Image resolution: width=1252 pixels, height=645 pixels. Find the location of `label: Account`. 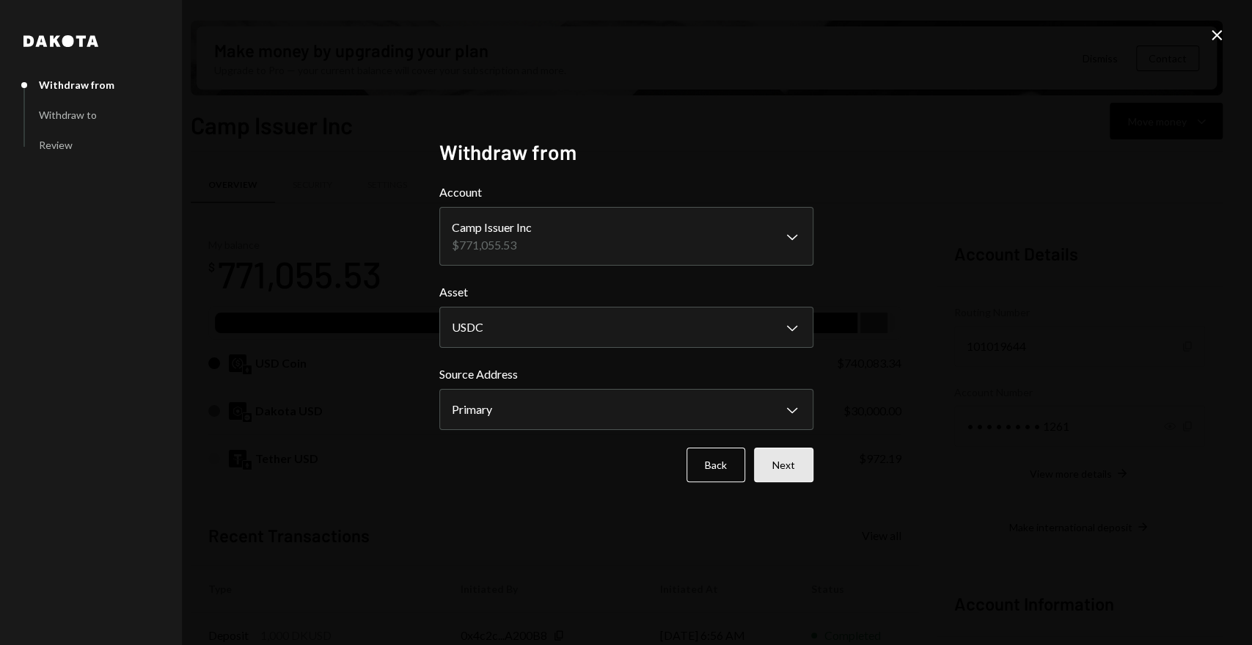

label: Account is located at coordinates (627, 192).